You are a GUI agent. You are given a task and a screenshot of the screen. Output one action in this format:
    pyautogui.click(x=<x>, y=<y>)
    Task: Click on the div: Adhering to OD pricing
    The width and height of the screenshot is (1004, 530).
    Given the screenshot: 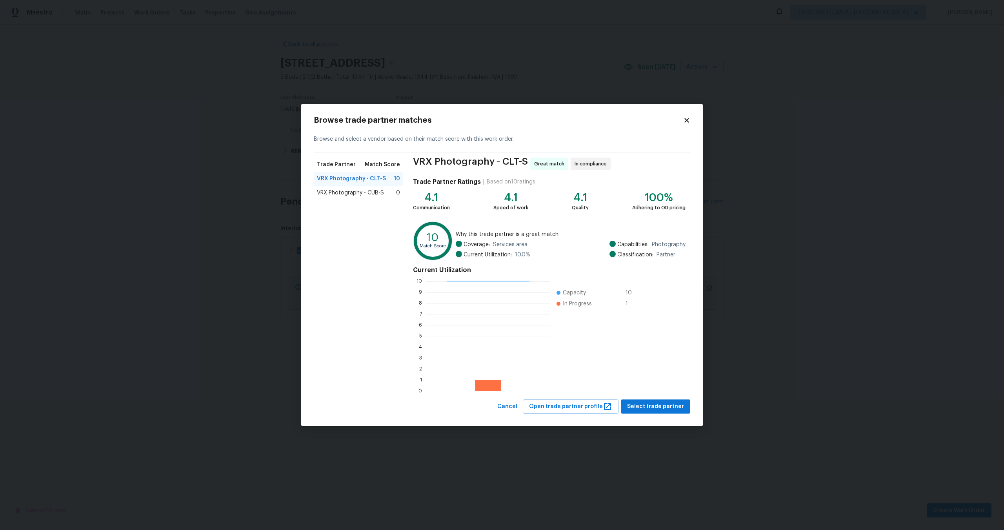 What is the action you would take?
    pyautogui.click(x=659, y=208)
    